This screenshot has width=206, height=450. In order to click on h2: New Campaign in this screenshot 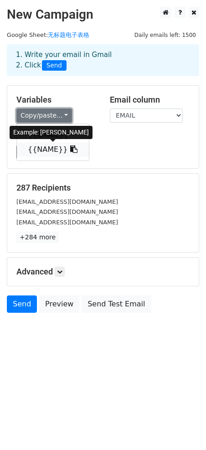, I will do `click(103, 15)`.